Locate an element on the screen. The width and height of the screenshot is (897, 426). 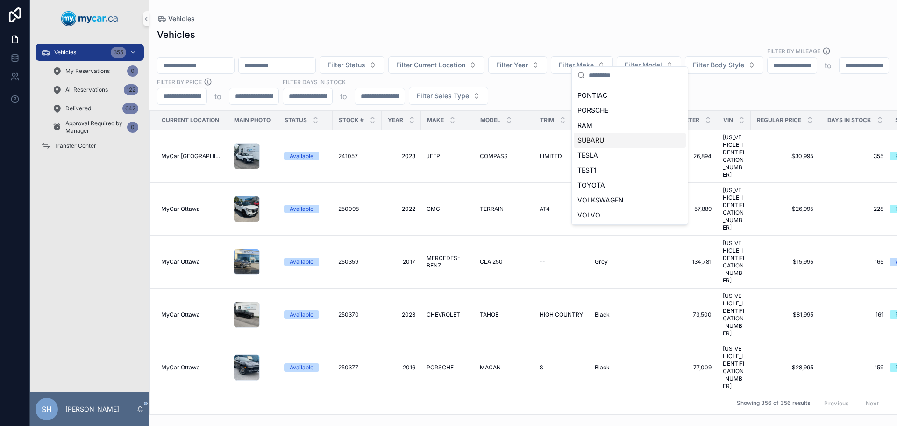
a: 2023 is located at coordinates (401, 315).